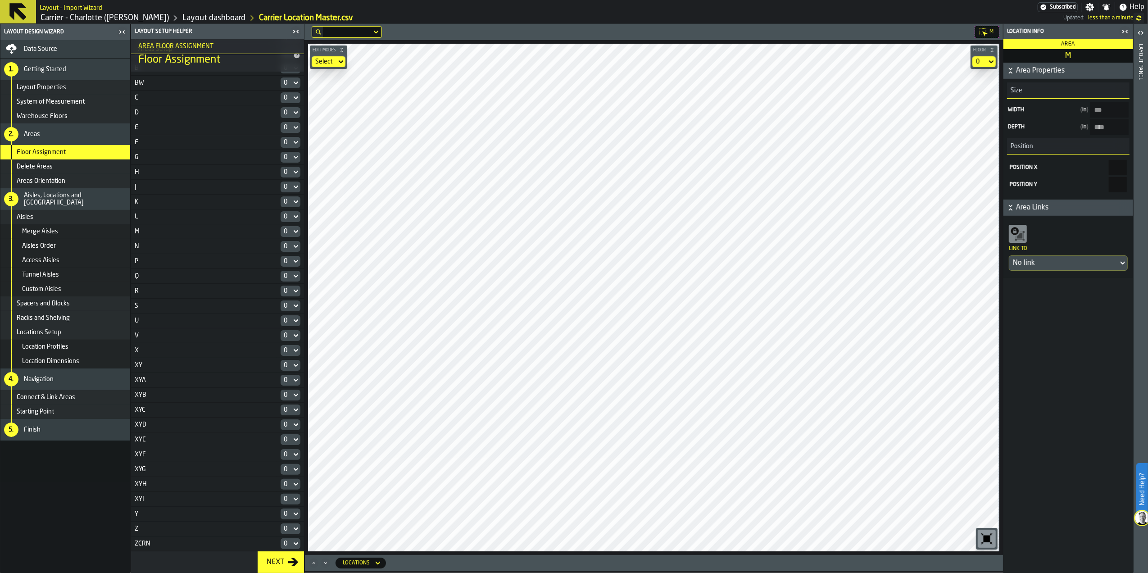 This screenshot has height=573, width=1148. I want to click on span: Subscribed, so click(1062, 7).